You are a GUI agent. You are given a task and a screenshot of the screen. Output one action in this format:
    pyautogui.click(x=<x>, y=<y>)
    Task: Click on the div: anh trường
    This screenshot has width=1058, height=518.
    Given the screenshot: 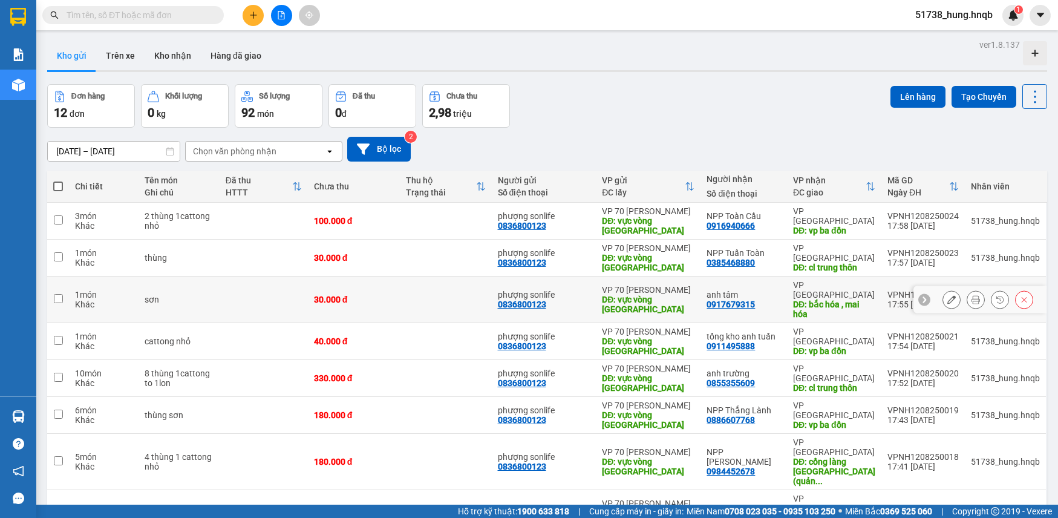 What is the action you would take?
    pyautogui.click(x=743, y=373)
    